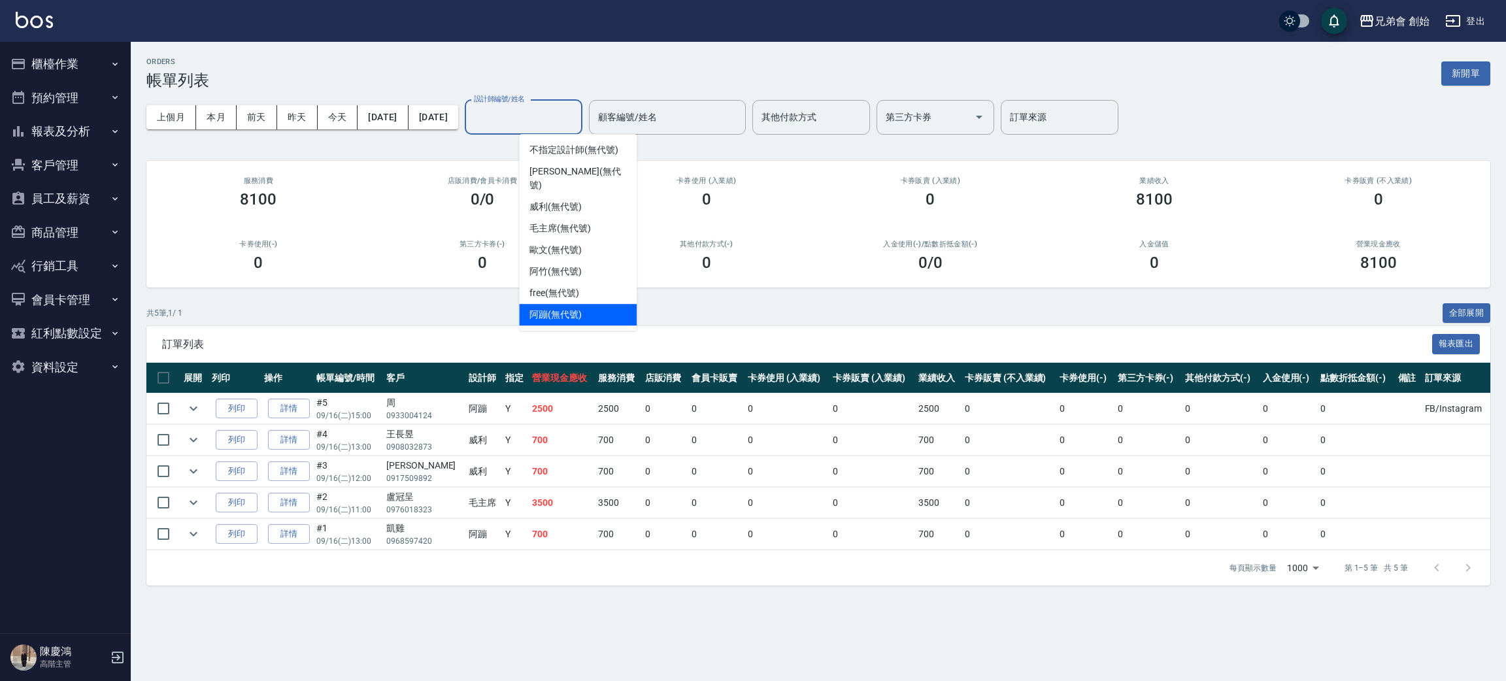 The height and width of the screenshot is (681, 1506). What do you see at coordinates (556, 314) in the screenshot?
I see `span: 阿蹦 (無代號)` at bounding box center [556, 314].